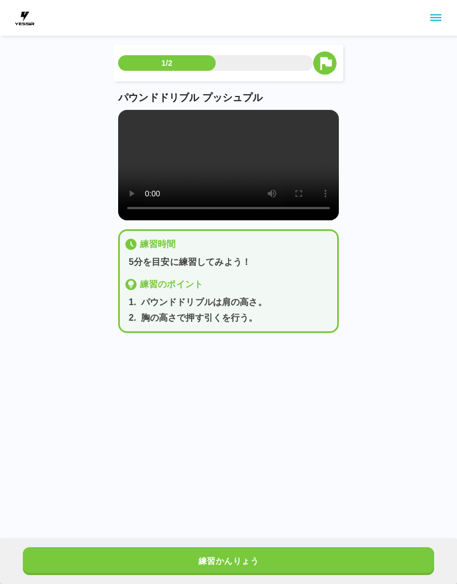 The height and width of the screenshot is (584, 457). I want to click on p: 1 ., so click(133, 302).